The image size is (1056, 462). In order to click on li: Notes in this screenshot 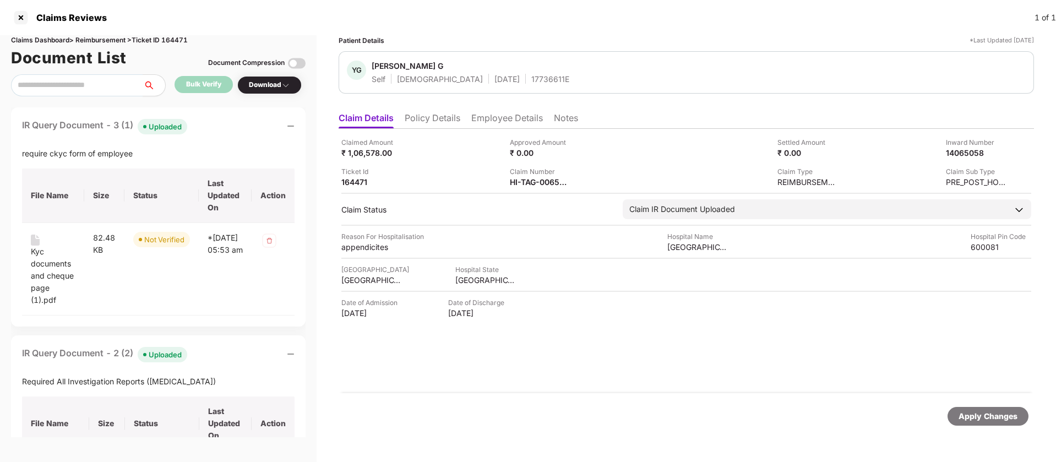, I will do `click(566, 120)`.